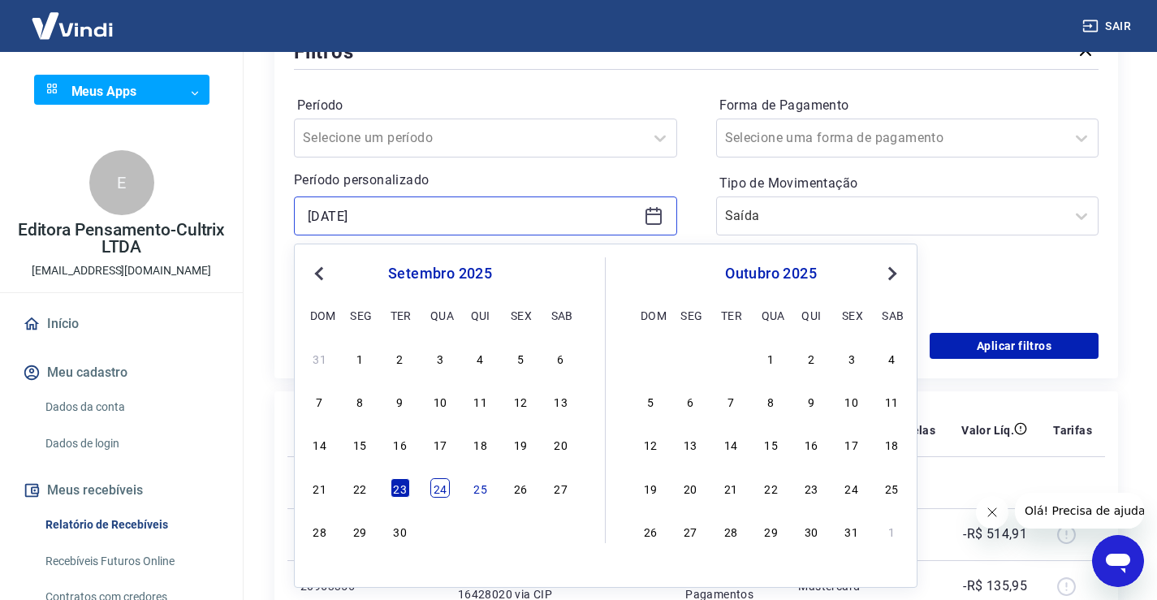 The width and height of the screenshot is (1157, 600). Describe the element at coordinates (73, 18) in the screenshot. I see `span: Olá! Precisa de ajuda?` at that location.